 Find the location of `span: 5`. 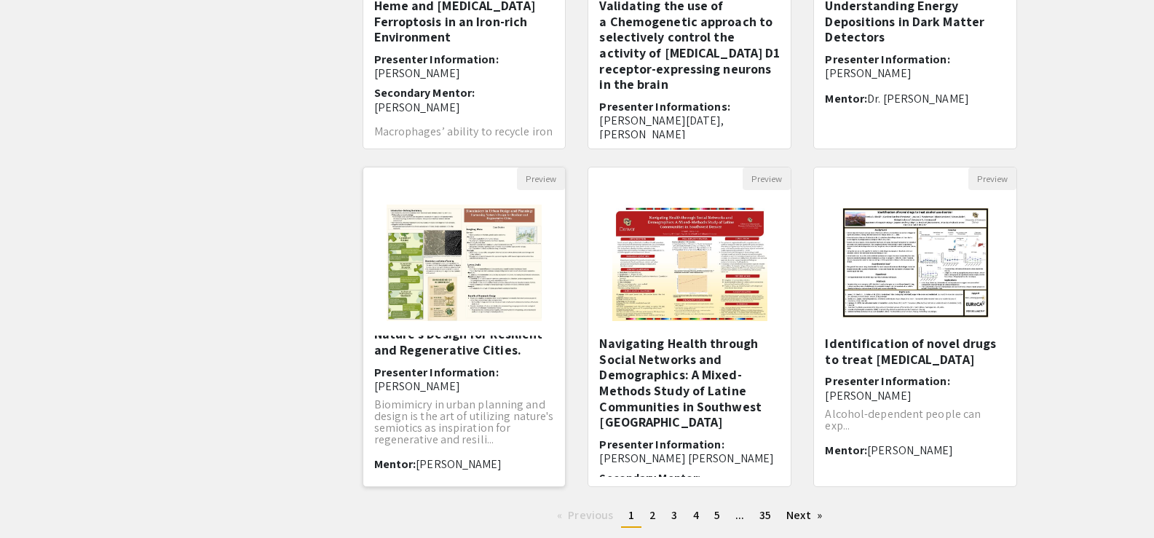

span: 5 is located at coordinates (717, 515).